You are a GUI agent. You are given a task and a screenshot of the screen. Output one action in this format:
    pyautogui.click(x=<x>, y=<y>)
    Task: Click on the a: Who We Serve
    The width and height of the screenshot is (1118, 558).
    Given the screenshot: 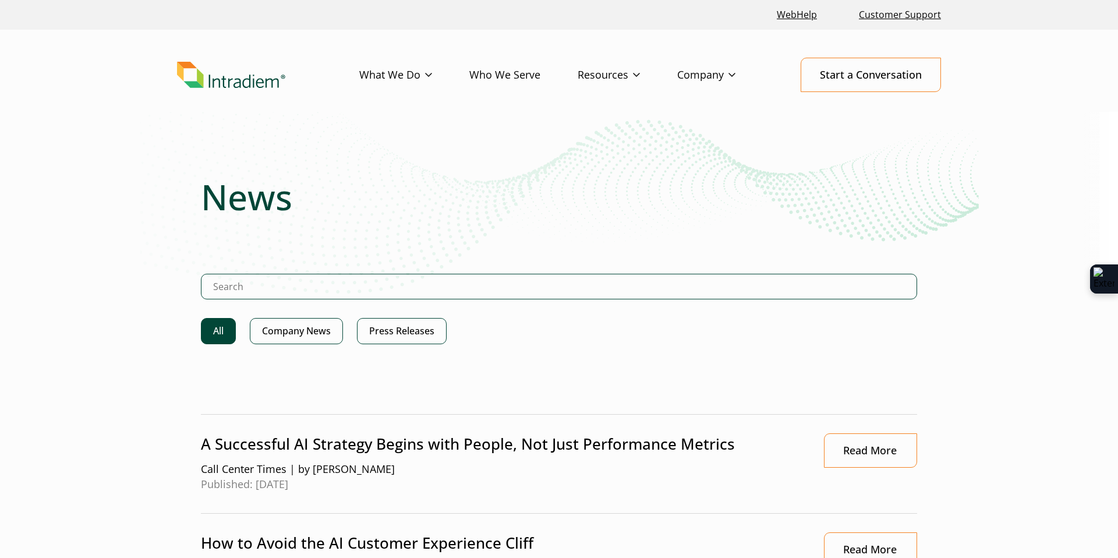 What is the action you would take?
    pyautogui.click(x=523, y=75)
    